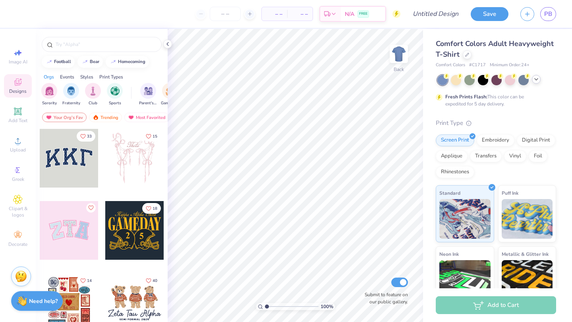  What do you see at coordinates (62, 62) in the screenshot?
I see `div: football` at bounding box center [62, 62].